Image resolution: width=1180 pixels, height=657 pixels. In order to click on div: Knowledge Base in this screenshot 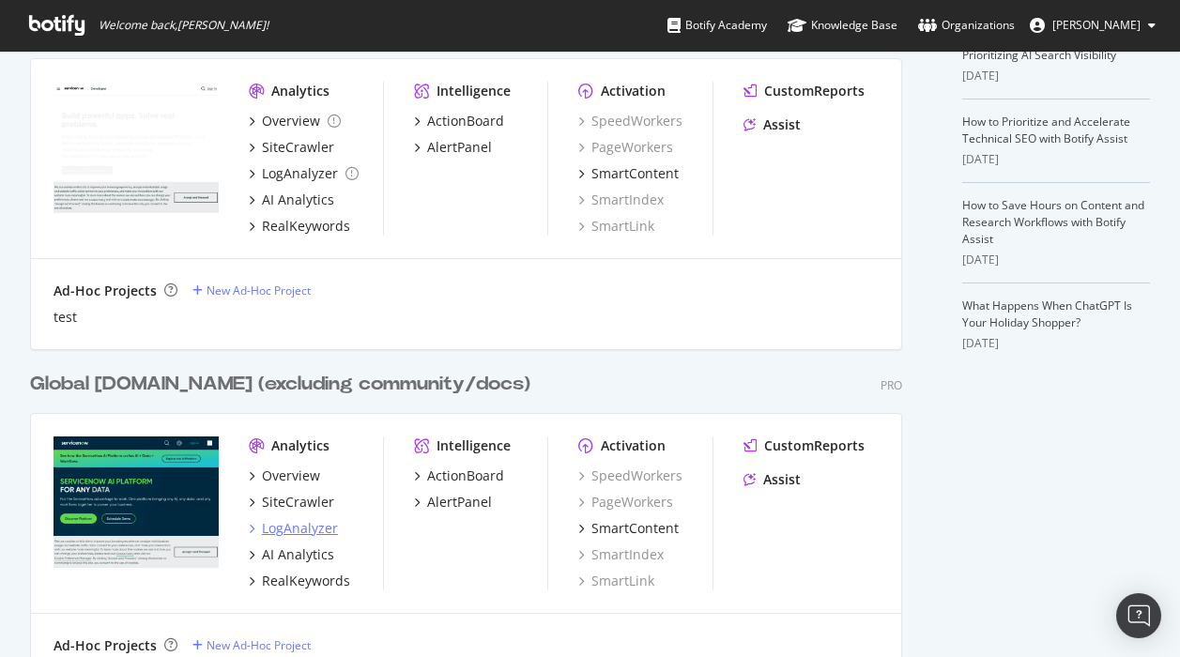, I will do `click(842, 25)`.